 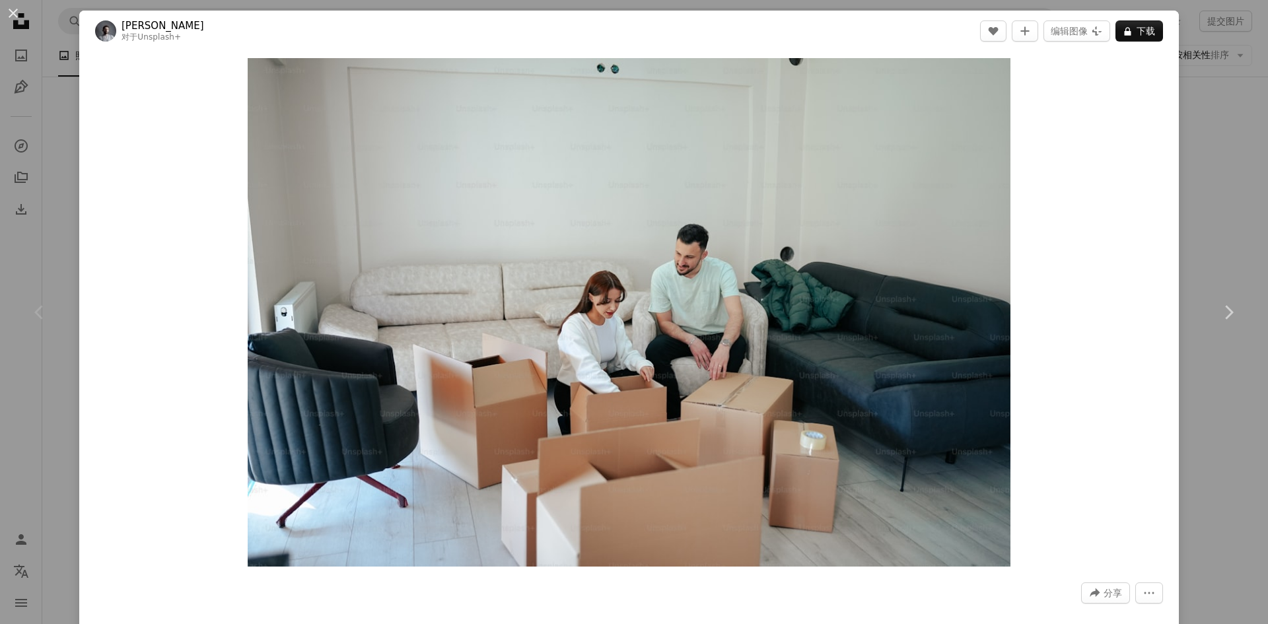 What do you see at coordinates (106, 31) in the screenshot?
I see `a: 前往 Yunus Tuğ 的个人资料` at bounding box center [106, 31].